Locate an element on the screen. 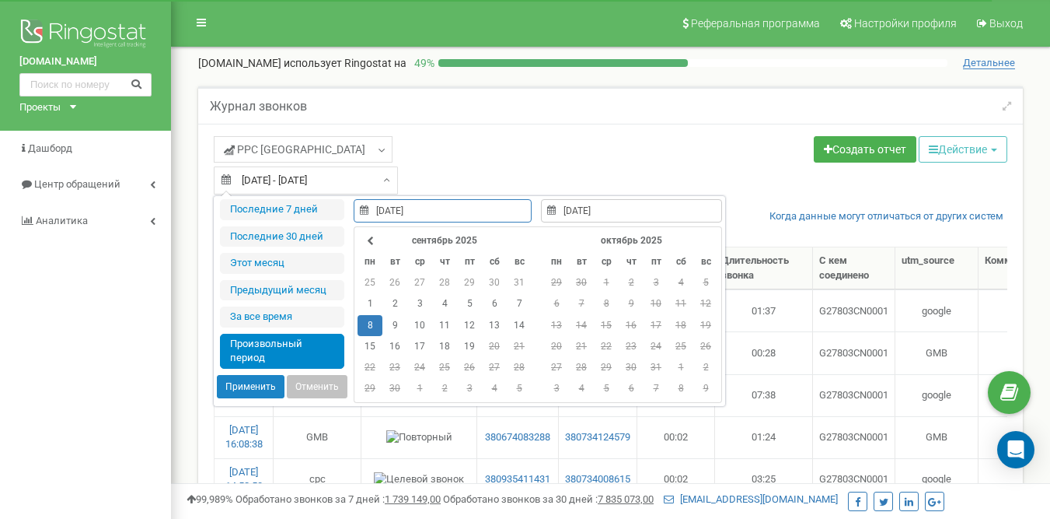 Image resolution: width=1050 pixels, height=519 pixels. button: Действие is located at coordinates (963, 149).